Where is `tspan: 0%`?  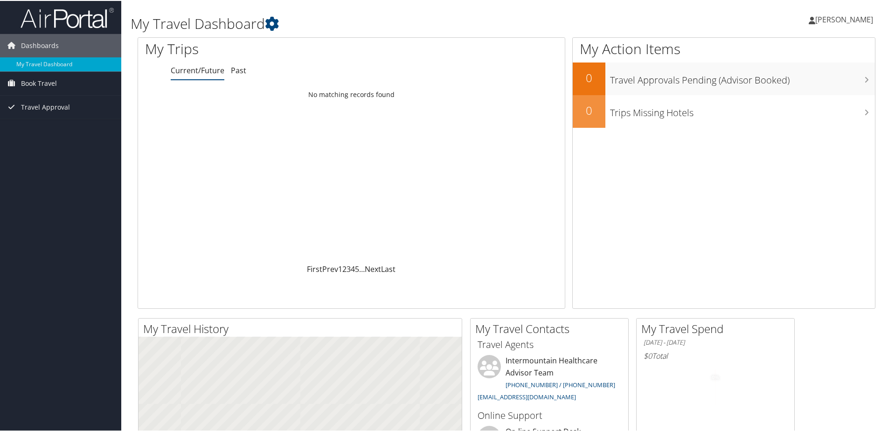
tspan: 0% is located at coordinates (716, 377).